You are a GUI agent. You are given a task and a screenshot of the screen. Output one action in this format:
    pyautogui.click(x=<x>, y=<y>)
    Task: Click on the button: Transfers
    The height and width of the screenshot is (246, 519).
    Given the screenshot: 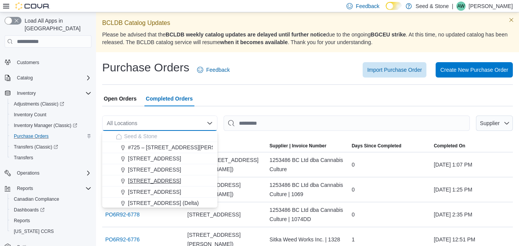 What is the action you would take?
    pyautogui.click(x=51, y=158)
    